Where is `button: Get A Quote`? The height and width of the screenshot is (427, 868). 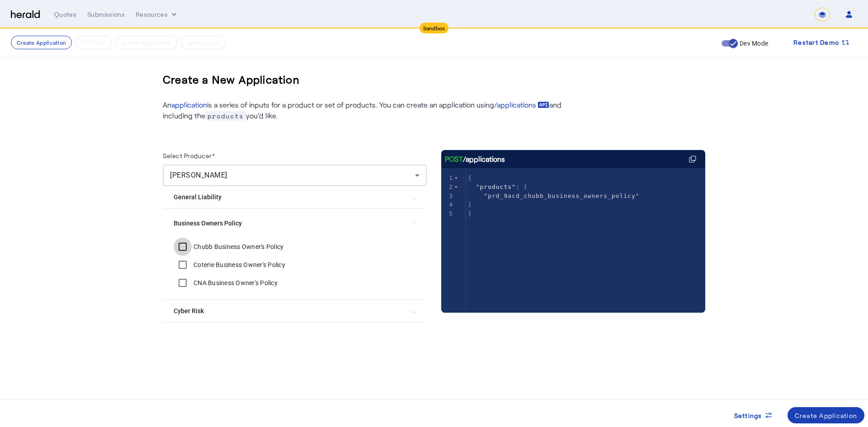 button: Get A Quote is located at coordinates (203, 42).